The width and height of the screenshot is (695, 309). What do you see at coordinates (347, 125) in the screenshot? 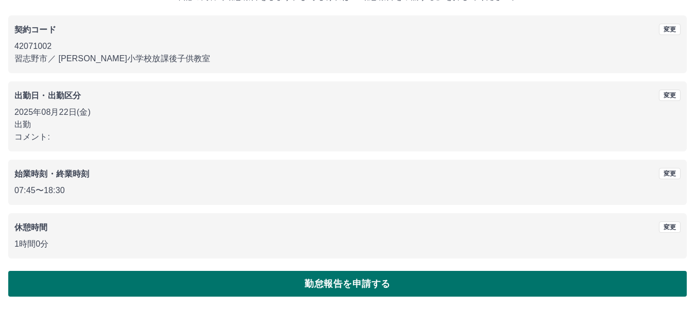
I see `p: 出勤` at bounding box center [347, 125].